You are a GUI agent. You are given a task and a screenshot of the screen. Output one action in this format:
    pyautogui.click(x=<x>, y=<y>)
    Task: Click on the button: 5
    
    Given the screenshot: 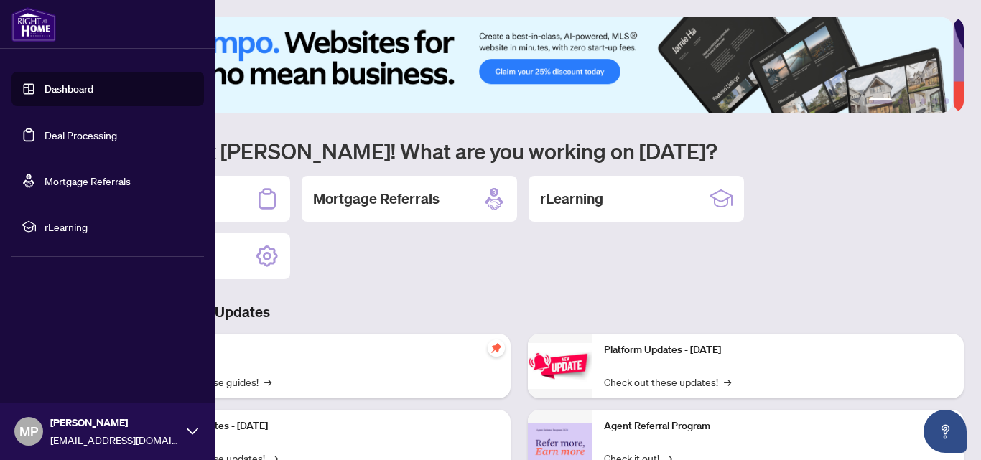 What is the action you would take?
    pyautogui.click(x=935, y=101)
    